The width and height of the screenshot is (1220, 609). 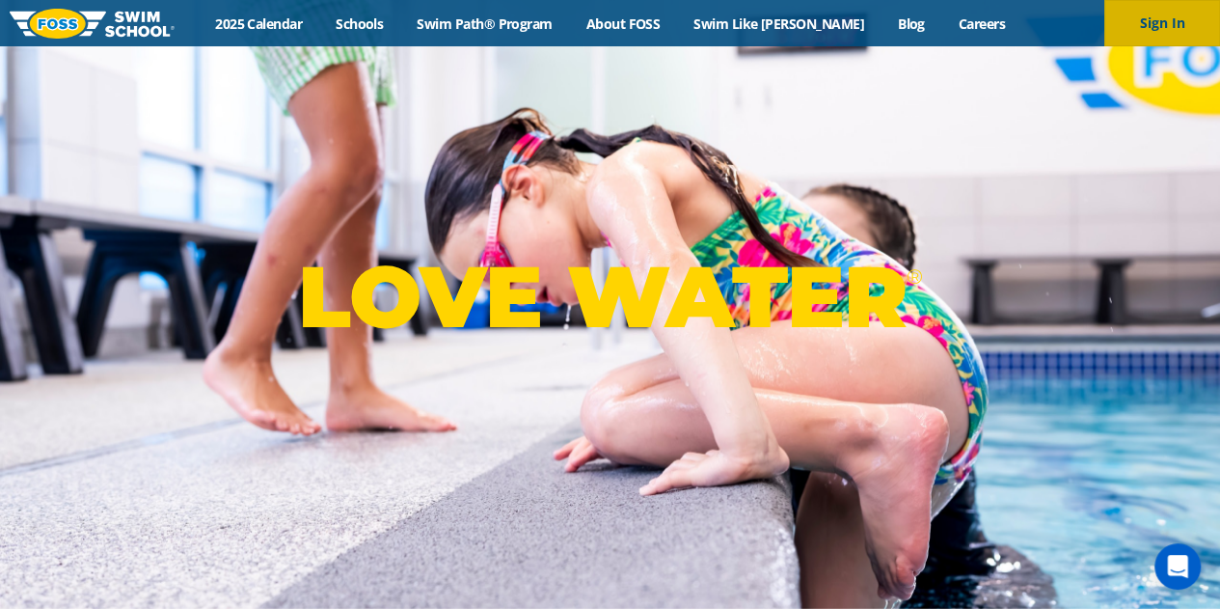 What do you see at coordinates (981, 23) in the screenshot?
I see `a: Careers` at bounding box center [981, 23].